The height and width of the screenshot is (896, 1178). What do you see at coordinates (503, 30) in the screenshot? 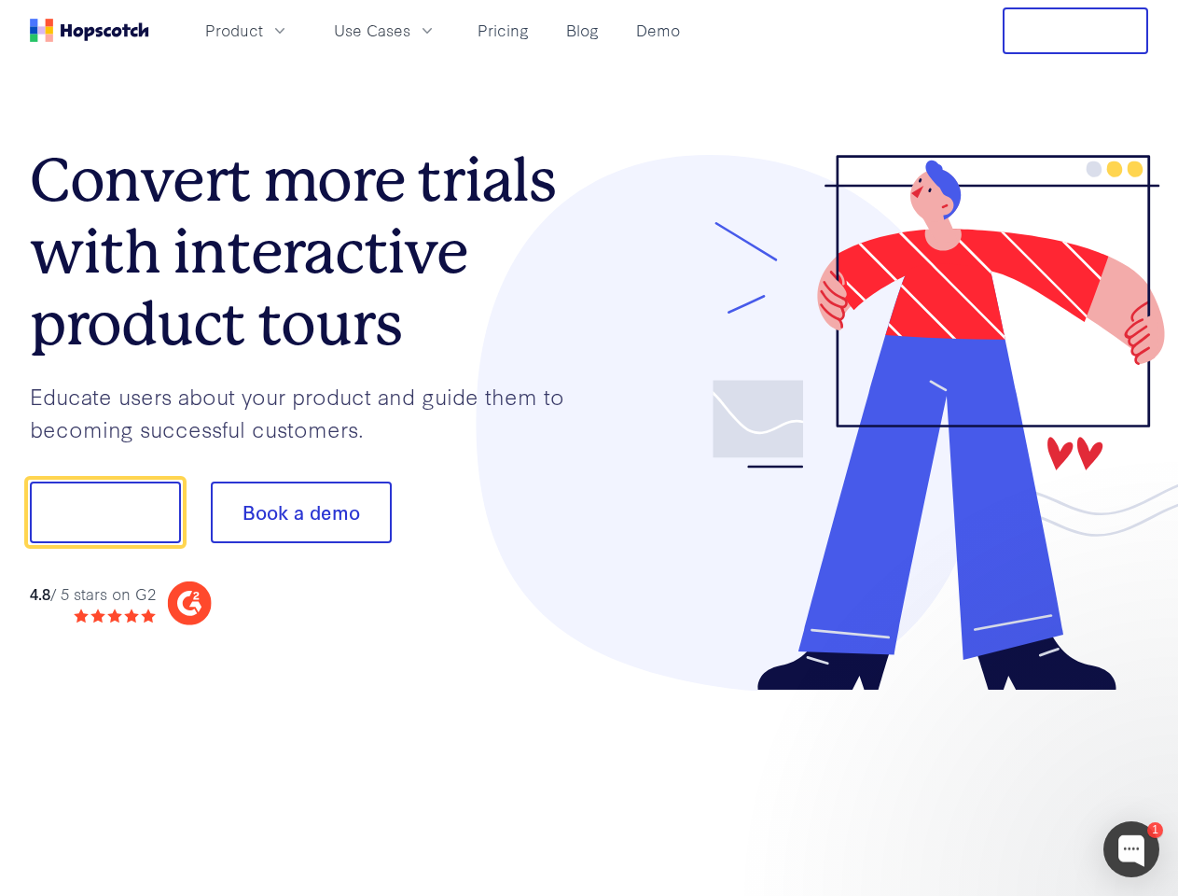
I see `a: Pricing` at bounding box center [503, 30].